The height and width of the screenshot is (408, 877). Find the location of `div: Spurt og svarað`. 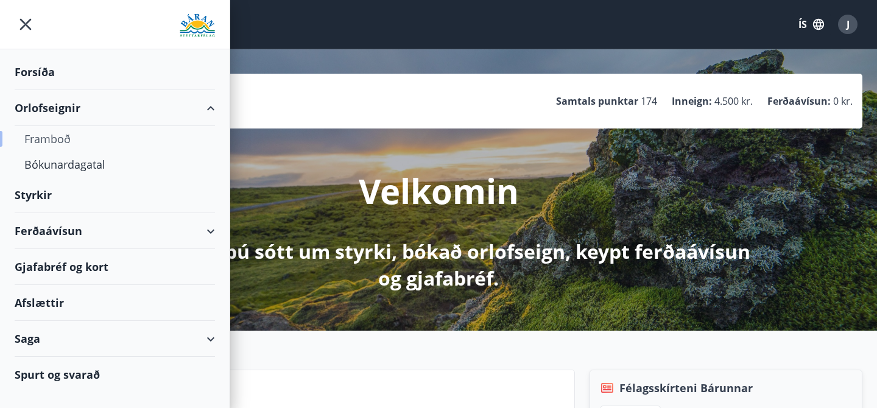

div: Spurt og svarað is located at coordinates (114, 374).